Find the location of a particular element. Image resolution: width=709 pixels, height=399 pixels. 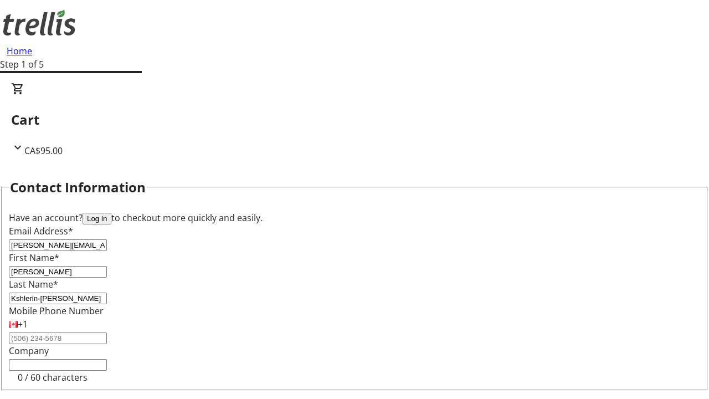

span: CA$95.00 is located at coordinates (43, 151).